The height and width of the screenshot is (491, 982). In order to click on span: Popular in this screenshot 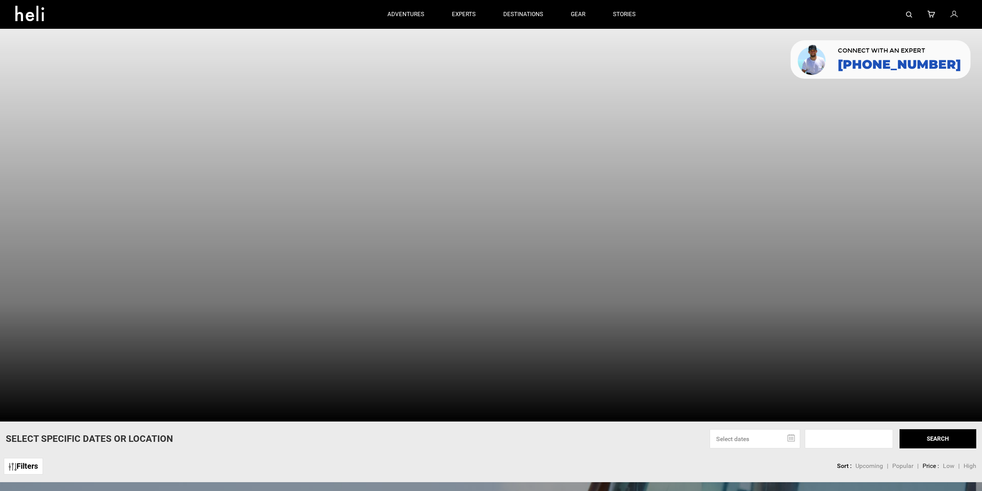, I will do `click(902, 465)`.